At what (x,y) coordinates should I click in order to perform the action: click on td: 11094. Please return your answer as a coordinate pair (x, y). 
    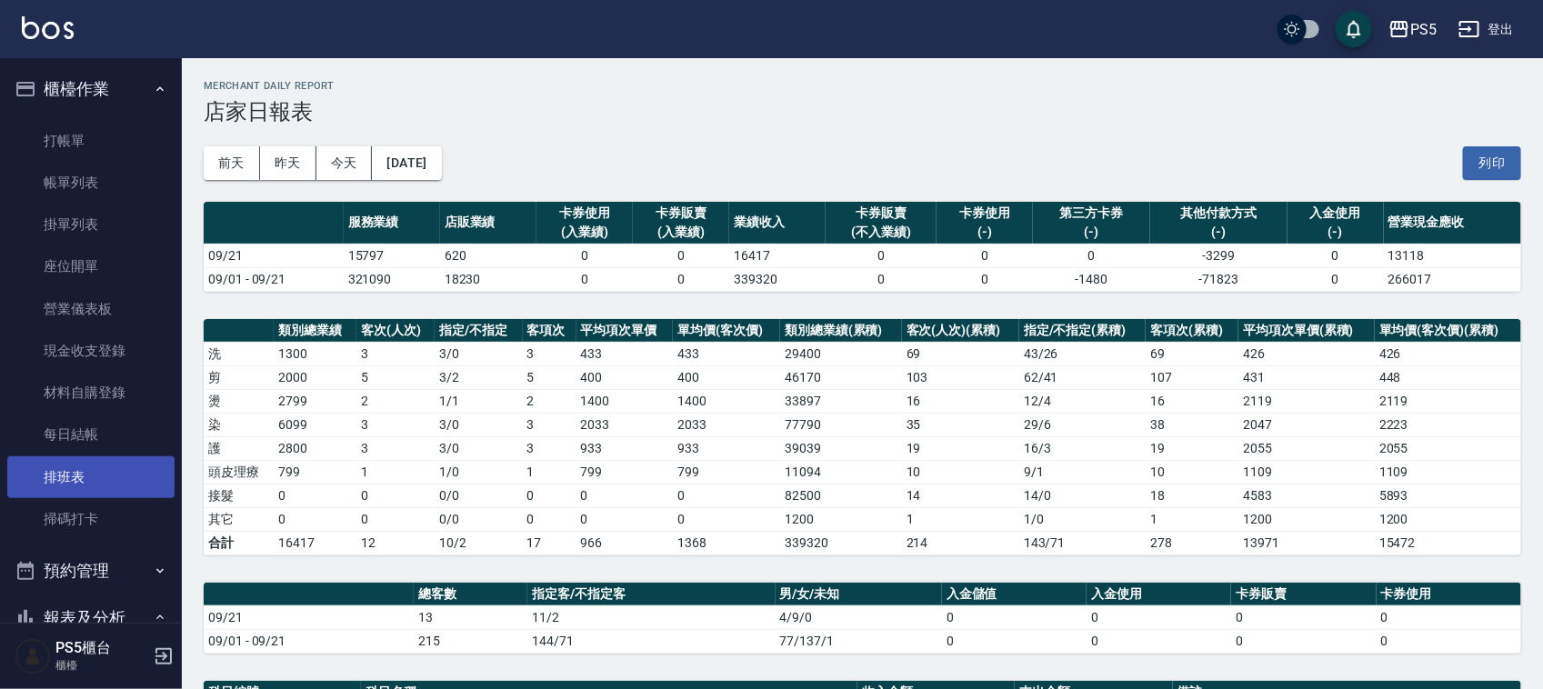
    Looking at the image, I should click on (841, 472).